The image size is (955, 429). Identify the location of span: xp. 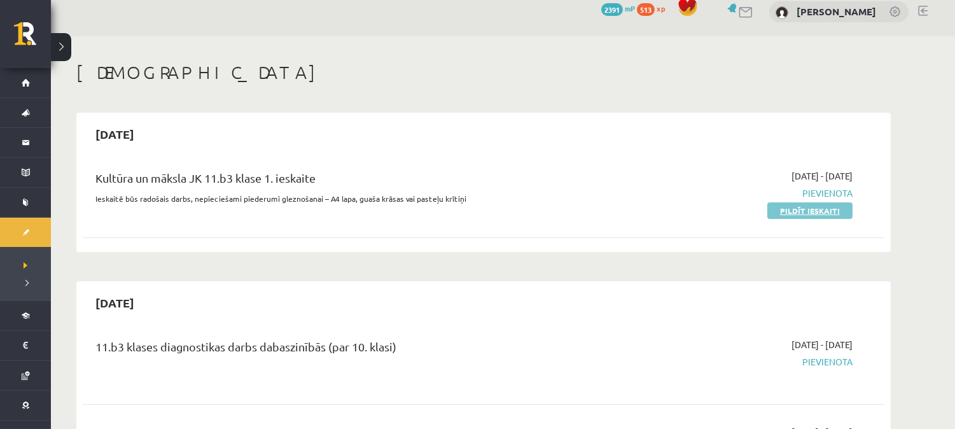
(660, 8).